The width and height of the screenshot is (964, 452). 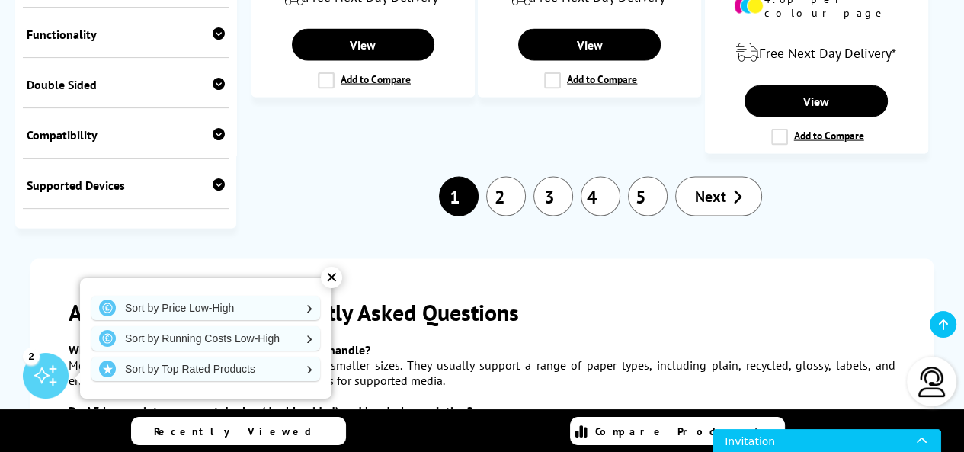 I want to click on a: 2, so click(x=506, y=197).